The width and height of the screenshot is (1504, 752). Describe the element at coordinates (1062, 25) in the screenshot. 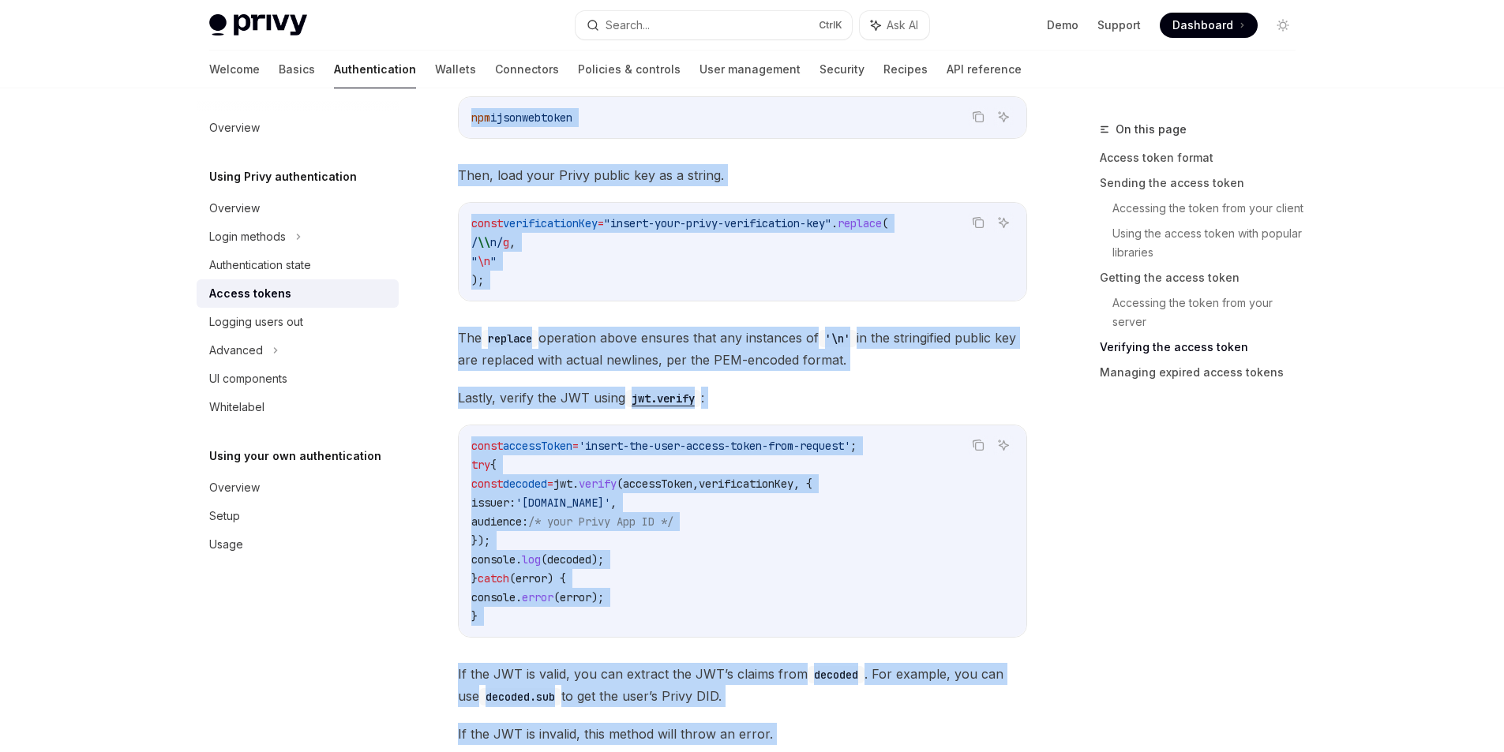

I see `a: Demo` at that location.